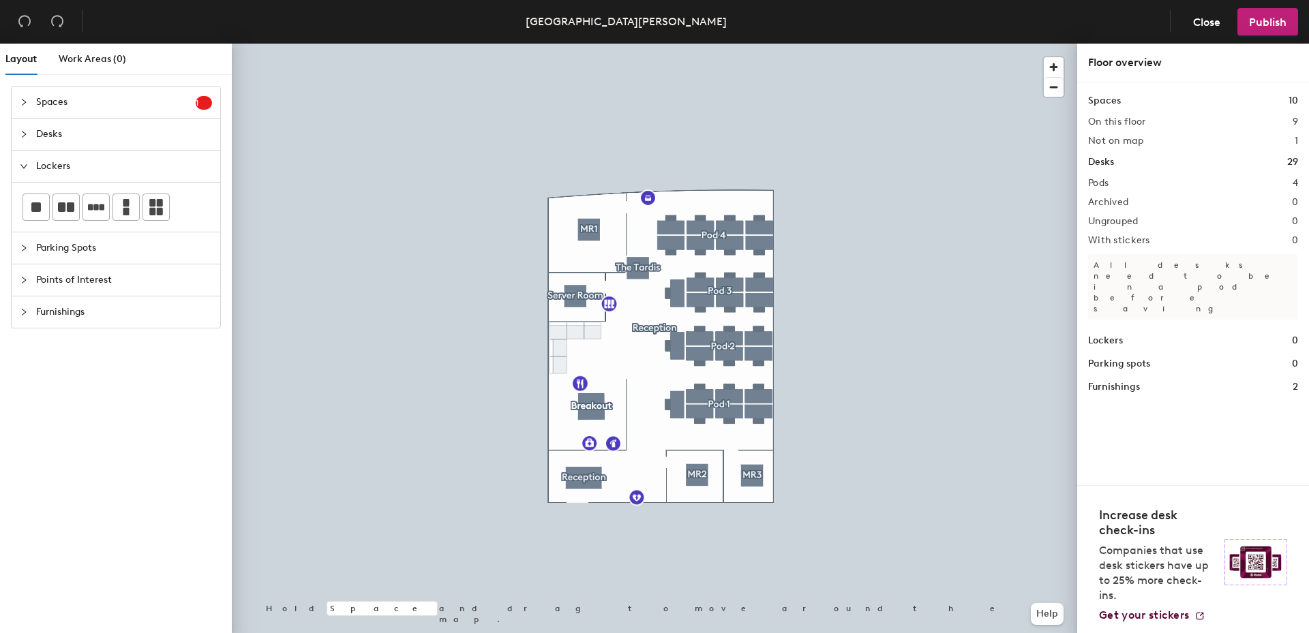 The image size is (1309, 633). I want to click on span: Layout, so click(21, 59).